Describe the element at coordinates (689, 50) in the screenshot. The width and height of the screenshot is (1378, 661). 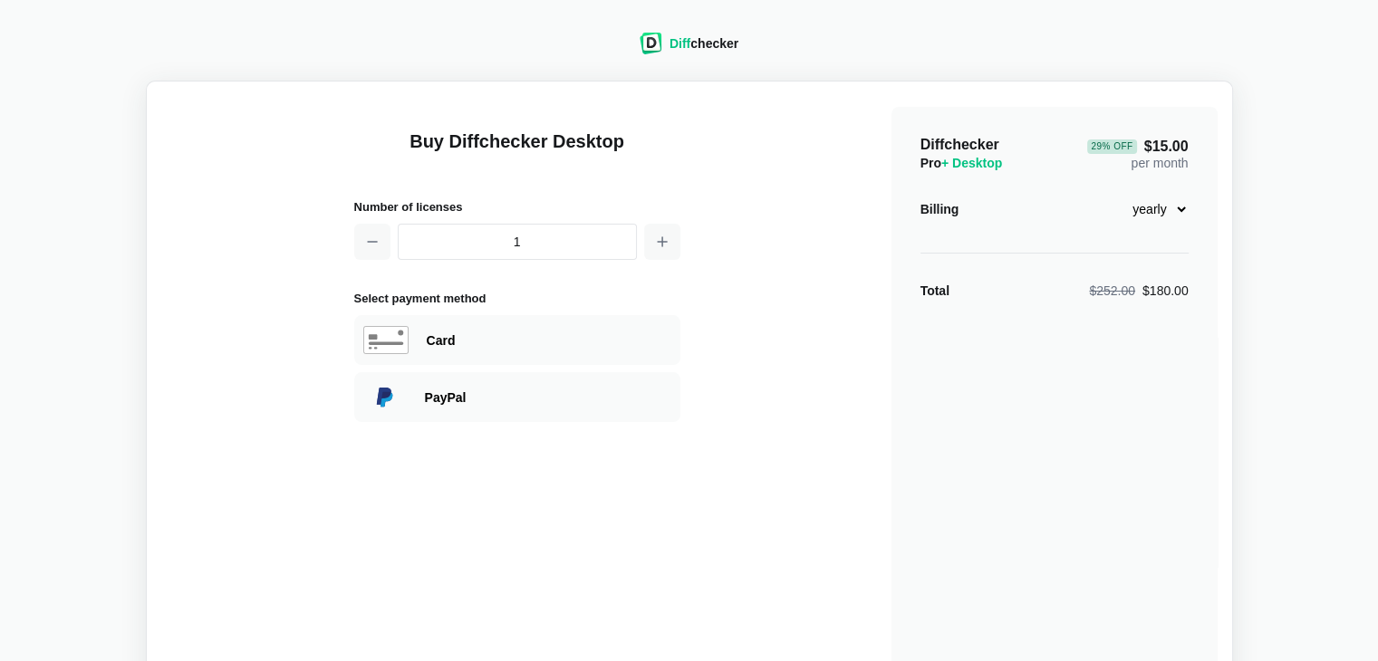
I see `a: Diffchecker logoDiffchecker` at that location.